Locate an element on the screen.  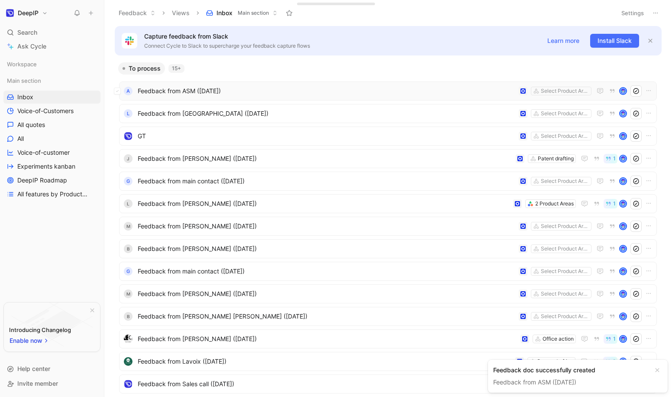
a: Voice-of-Customers is located at coordinates (52, 111).